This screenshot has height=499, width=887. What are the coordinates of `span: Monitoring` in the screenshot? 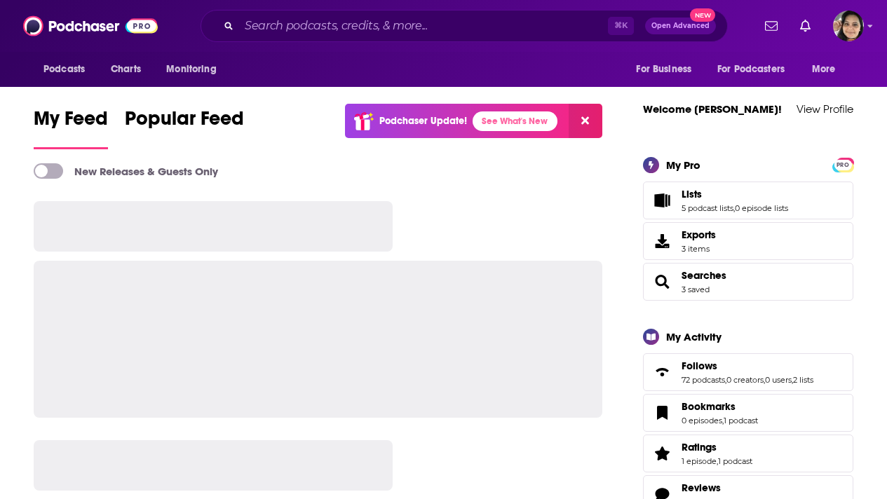 It's located at (191, 69).